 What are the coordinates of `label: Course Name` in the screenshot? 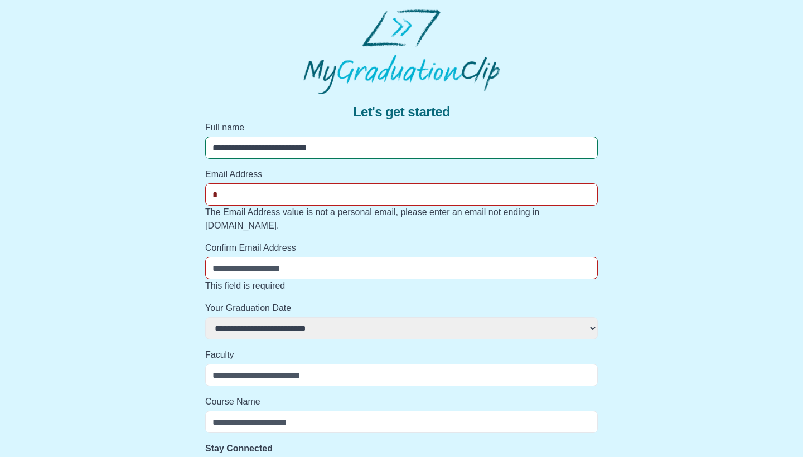 It's located at (401, 402).